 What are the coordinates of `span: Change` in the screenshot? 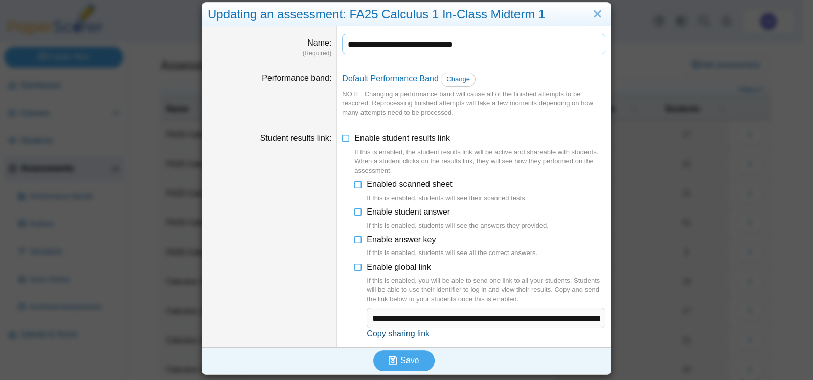 It's located at (458, 79).